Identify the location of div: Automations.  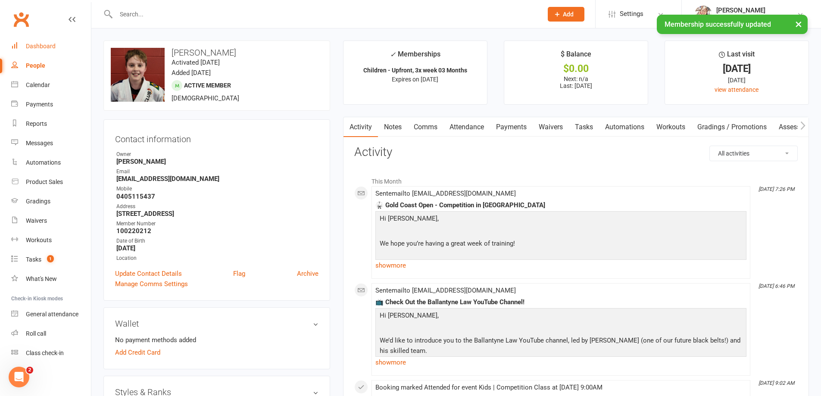
(43, 162).